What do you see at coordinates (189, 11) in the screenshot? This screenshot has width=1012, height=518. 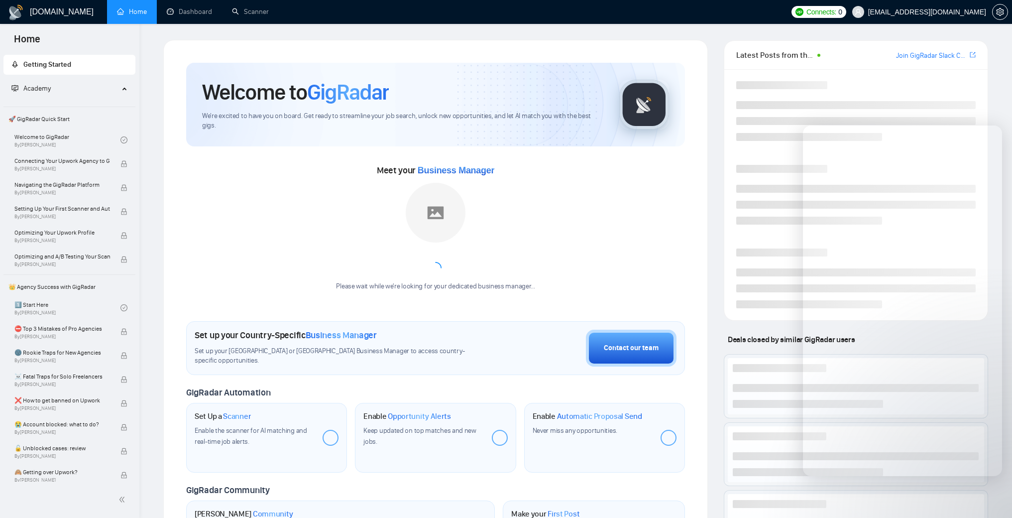 I see `a: dashboardDashboard` at bounding box center [189, 11].